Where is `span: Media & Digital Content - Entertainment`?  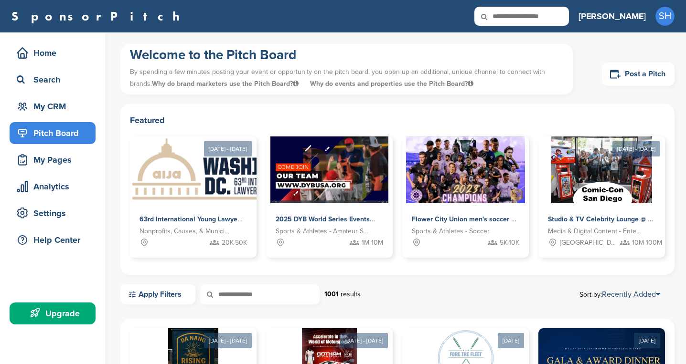
span: Media & Digital Content - Entertainment is located at coordinates (594, 232).